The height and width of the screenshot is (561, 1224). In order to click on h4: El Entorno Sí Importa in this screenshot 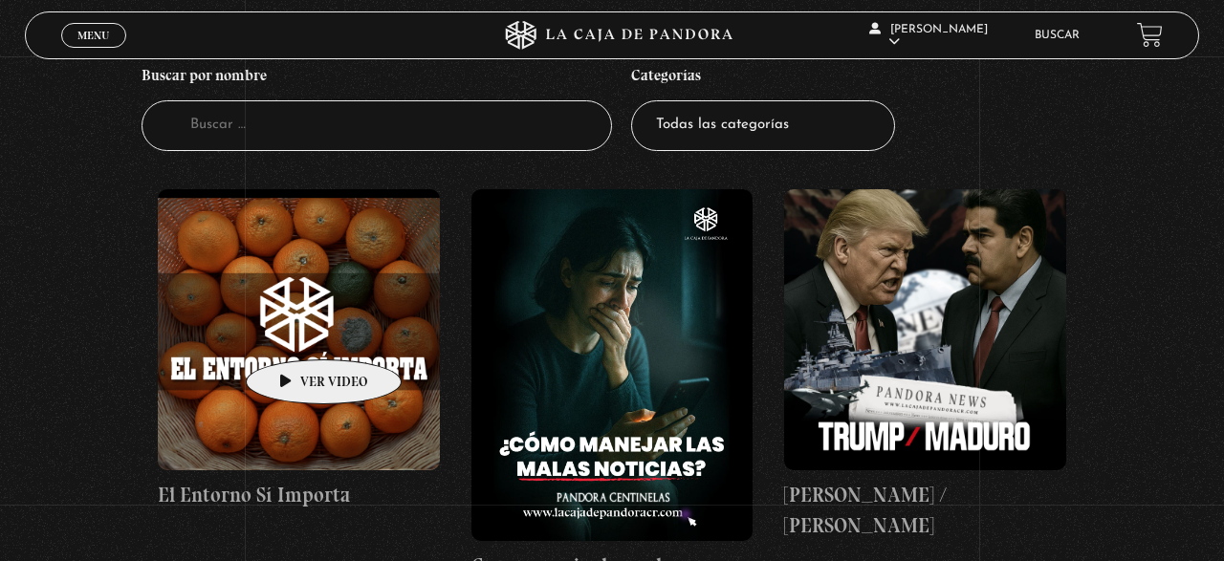, I will do `click(298, 495)`.